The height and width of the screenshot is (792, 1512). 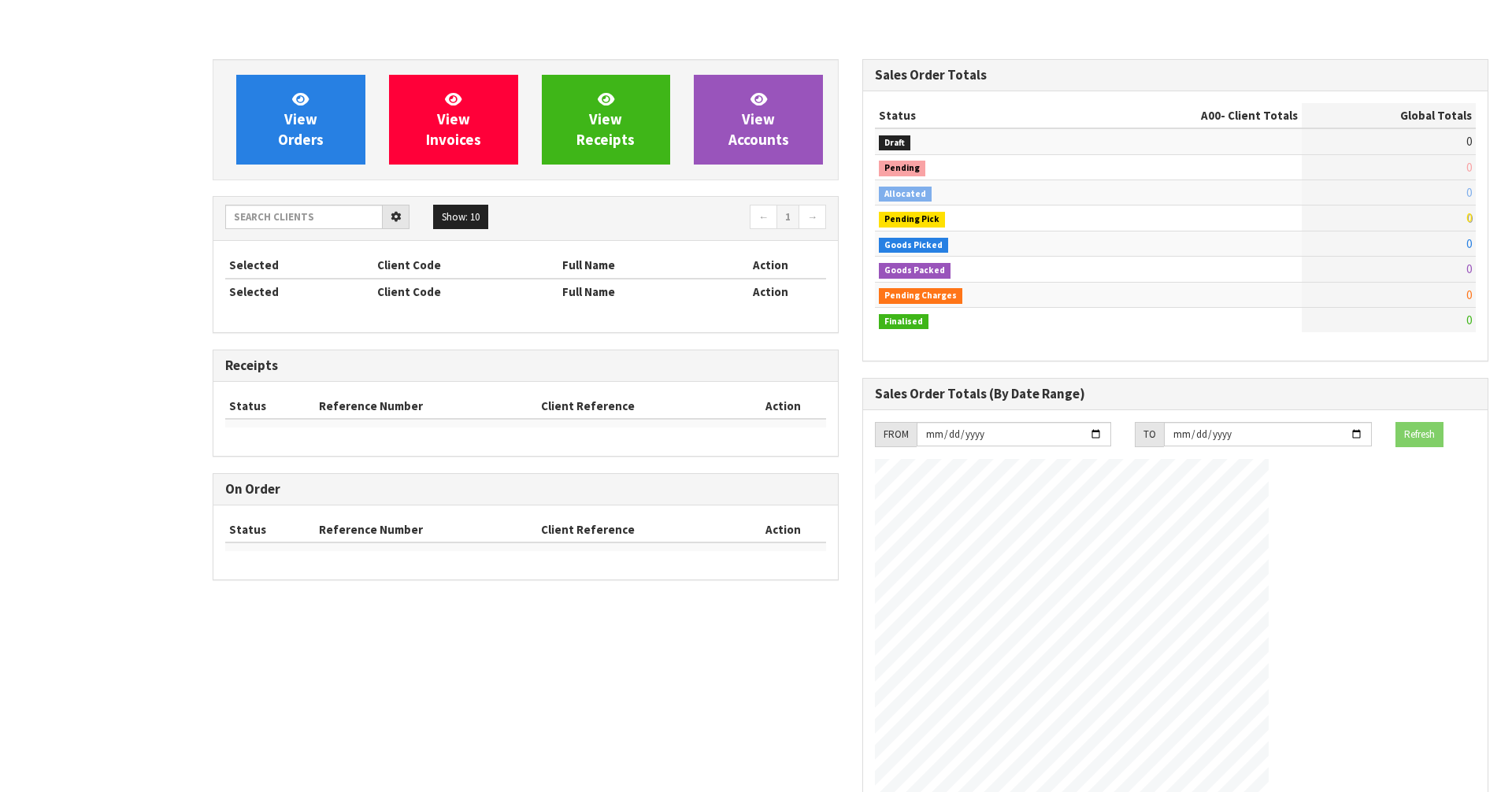 What do you see at coordinates (525, 366) in the screenshot?
I see `h3: Receipts` at bounding box center [525, 366].